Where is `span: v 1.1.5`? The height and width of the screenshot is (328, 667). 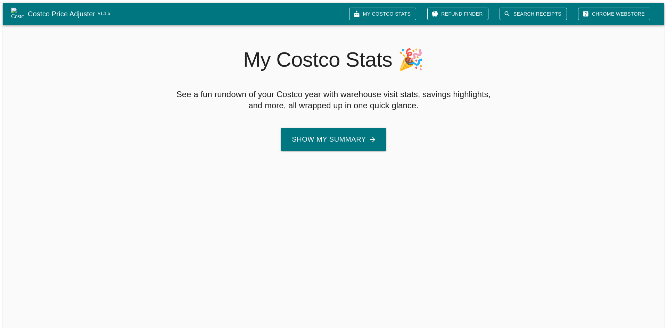 span: v 1.1.5 is located at coordinates (104, 14).